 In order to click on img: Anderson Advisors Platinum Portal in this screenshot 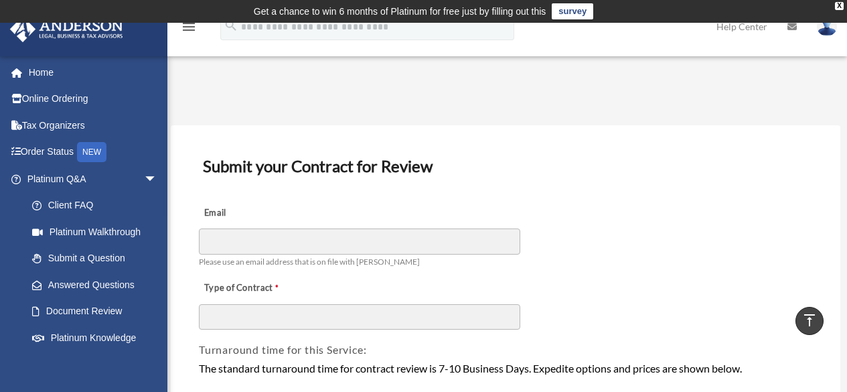, I will do `click(66, 29)`.